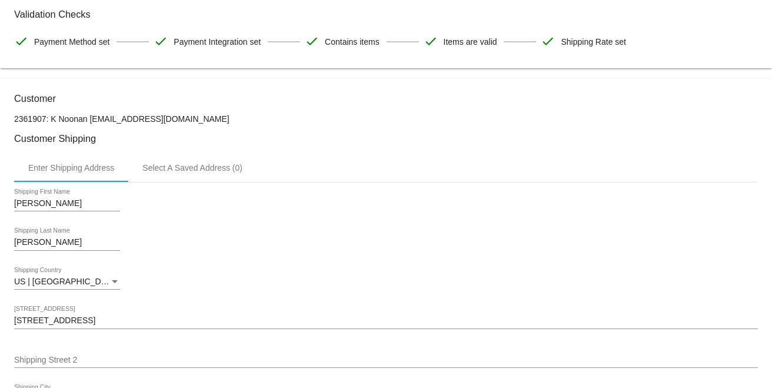 The height and width of the screenshot is (388, 772). What do you see at coordinates (593, 42) in the screenshot?
I see `span: Shipping Rate set` at bounding box center [593, 42].